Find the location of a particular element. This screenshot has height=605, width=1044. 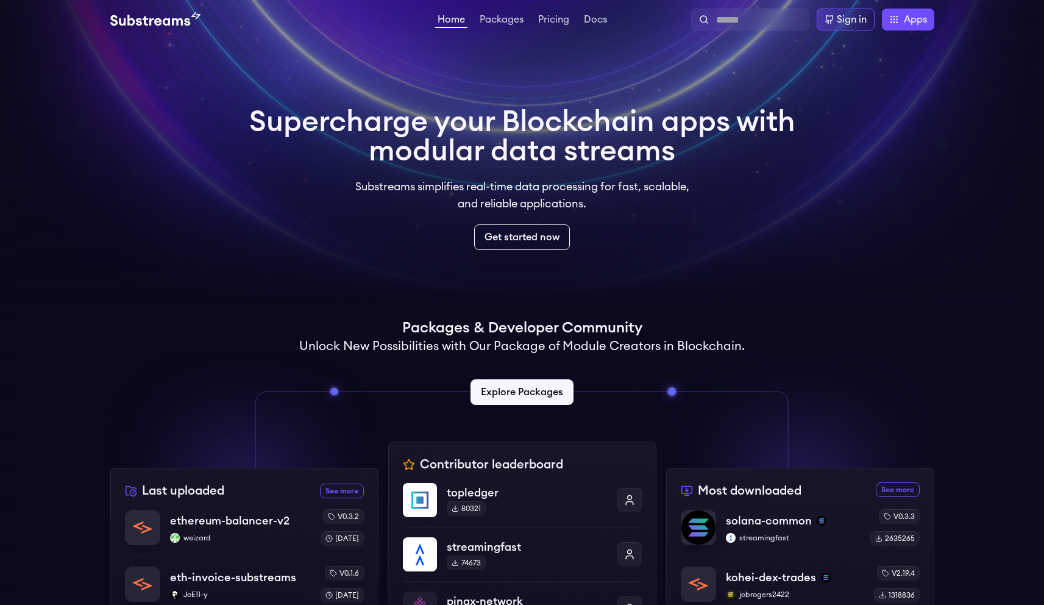

p: jobrogers2422 is located at coordinates (795, 594).